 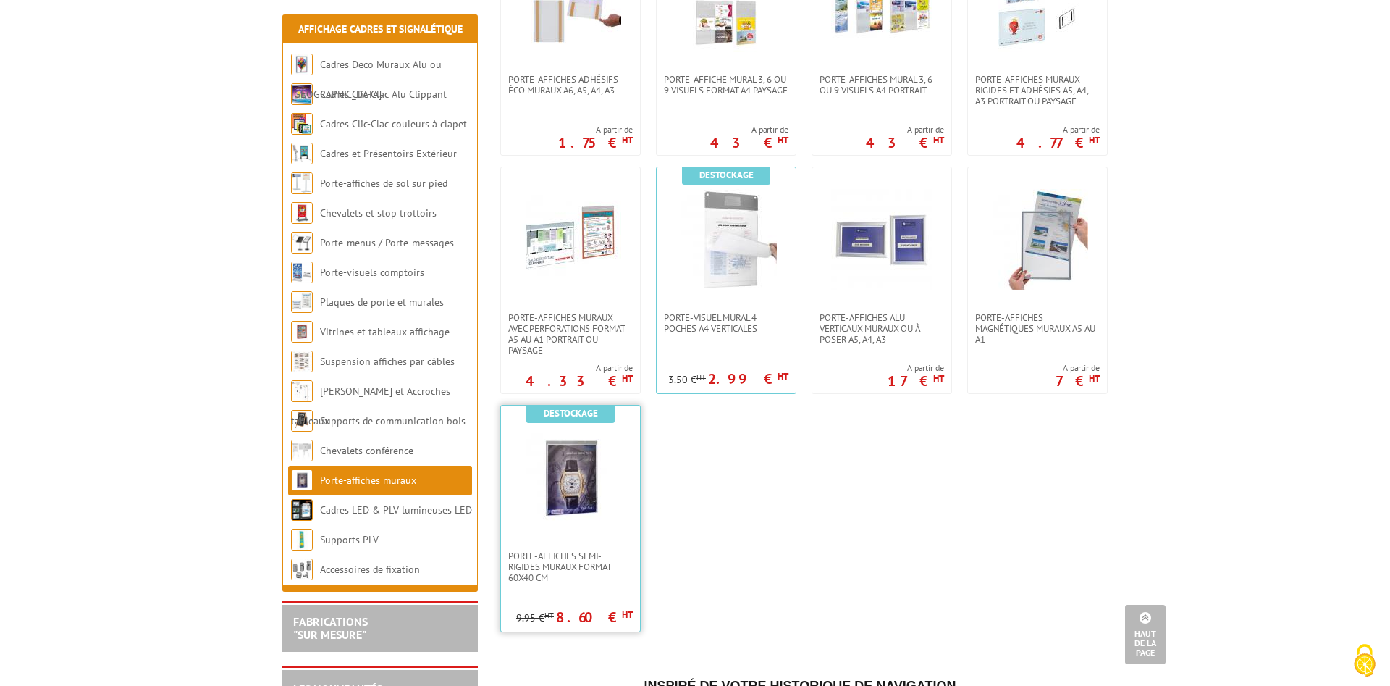 I want to click on a: Plaques de porte et murales, so click(x=382, y=302).